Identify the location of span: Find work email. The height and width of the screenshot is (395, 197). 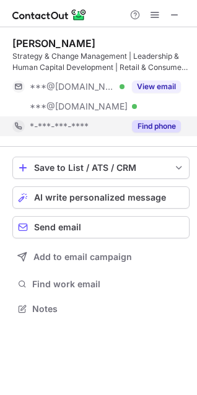
(108, 284).